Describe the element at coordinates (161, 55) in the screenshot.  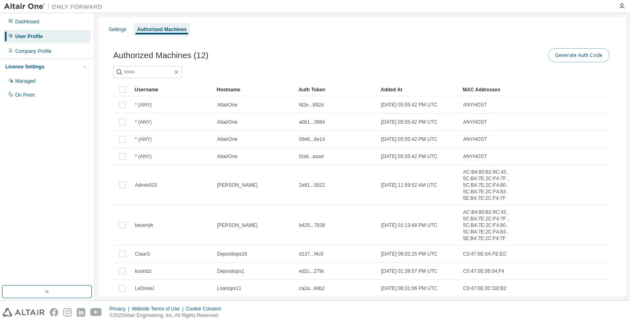
I see `span: Authorized Machines (12)` at that location.